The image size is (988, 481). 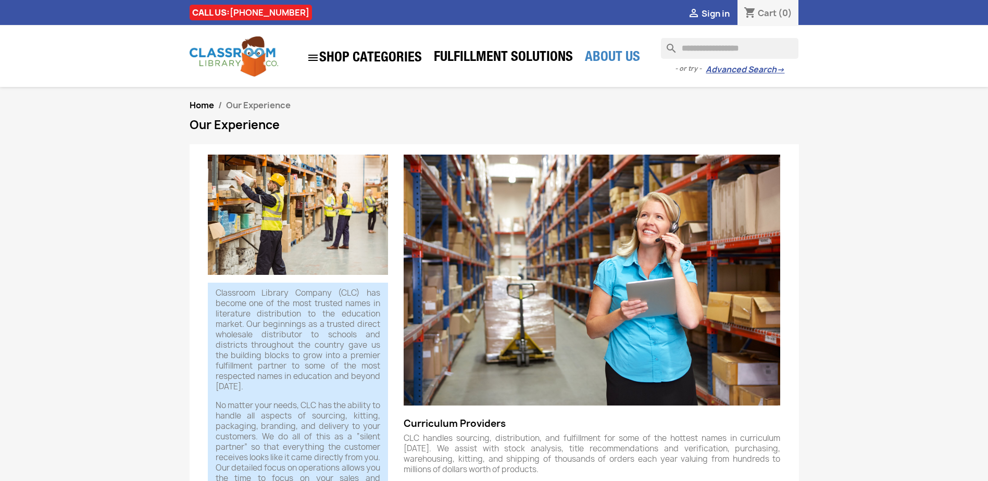 What do you see at coordinates (250, 12) in the screenshot?
I see `div: CALL US:` at bounding box center [250, 12].